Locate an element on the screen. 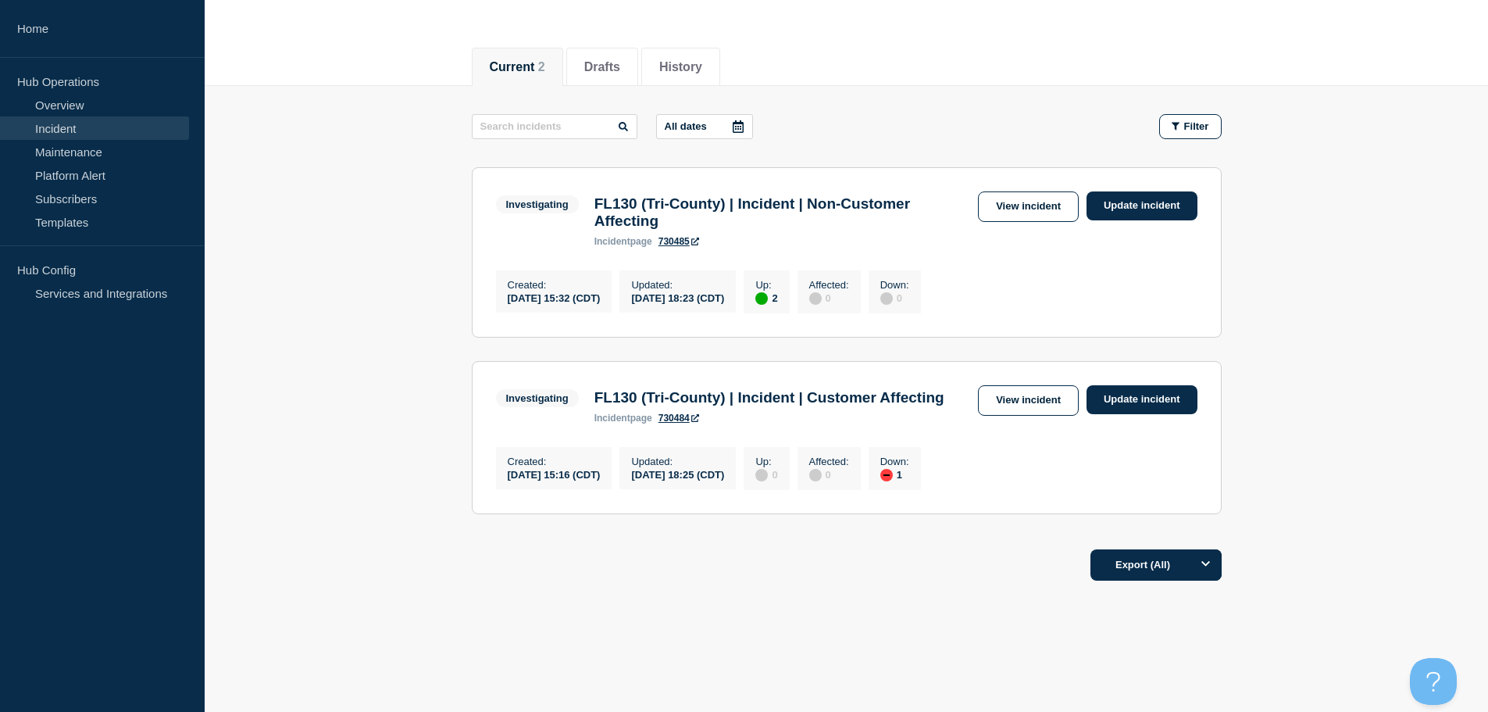  a: 730485 is located at coordinates (679, 241).